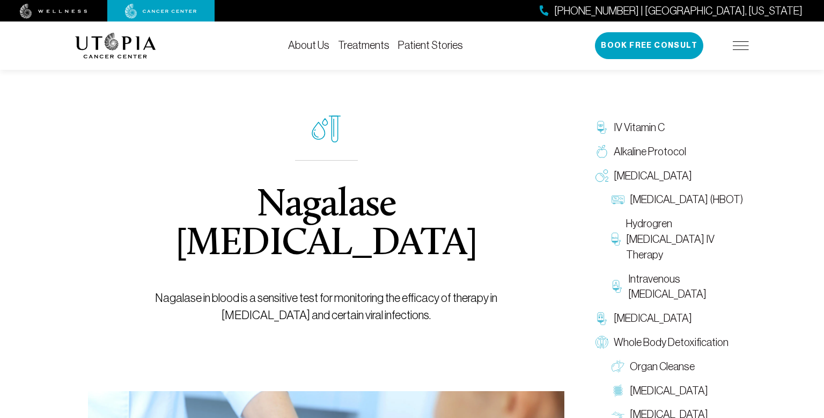 This screenshot has height=418, width=824. I want to click on a: Whole Body Detoxification, so click(670, 342).